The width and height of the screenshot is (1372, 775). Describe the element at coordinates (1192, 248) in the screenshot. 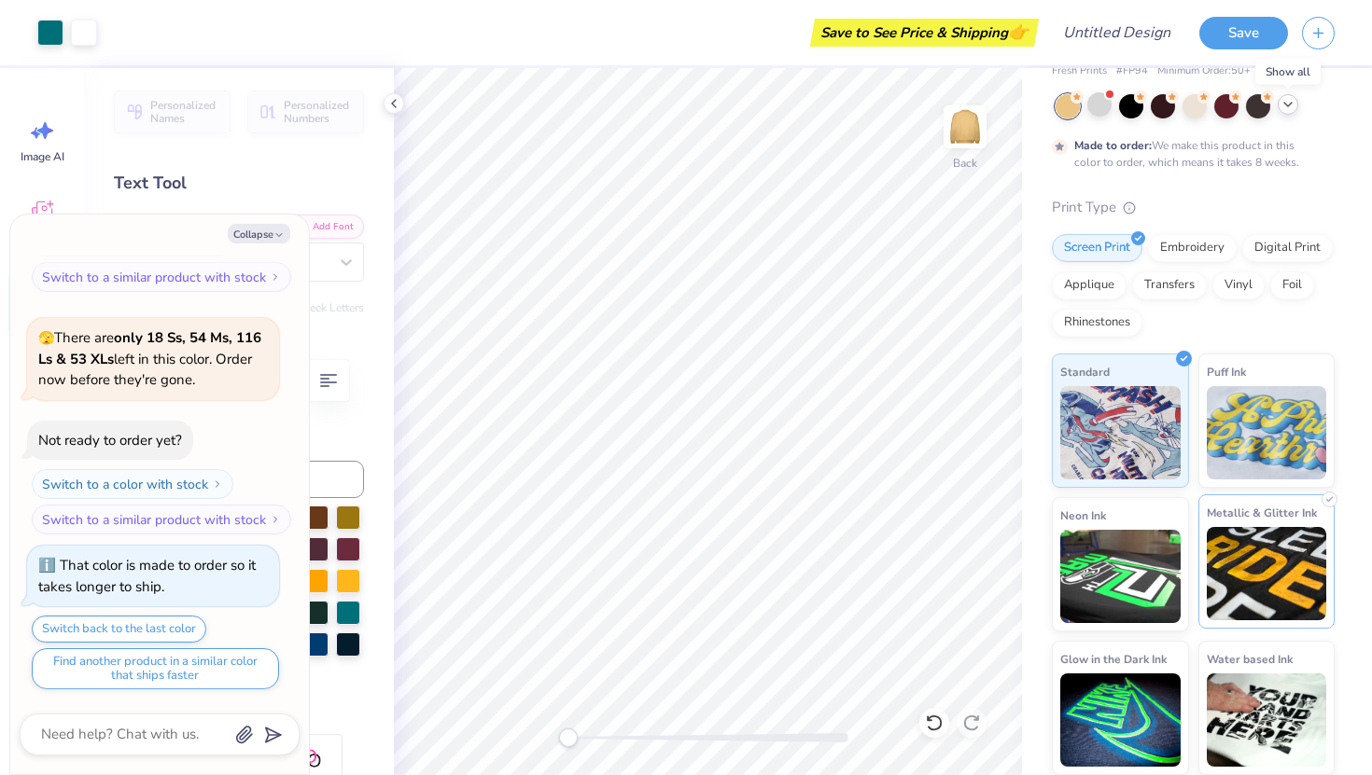

I see `div: Embroidery` at that location.